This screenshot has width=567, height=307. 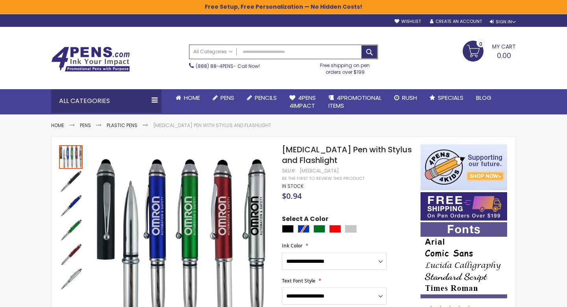 What do you see at coordinates (303, 102) in the screenshot?
I see `a: 4Pens4impact` at bounding box center [303, 102].